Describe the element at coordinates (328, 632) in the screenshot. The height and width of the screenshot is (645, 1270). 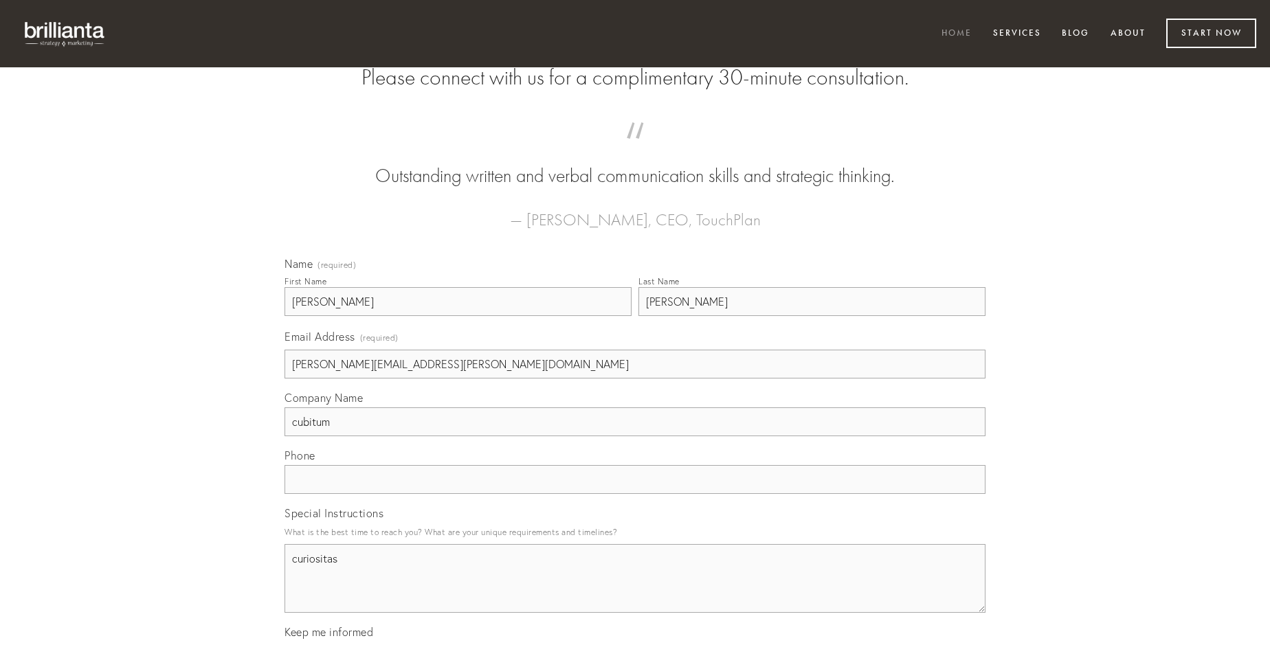
I see `span: Keep me informed` at that location.